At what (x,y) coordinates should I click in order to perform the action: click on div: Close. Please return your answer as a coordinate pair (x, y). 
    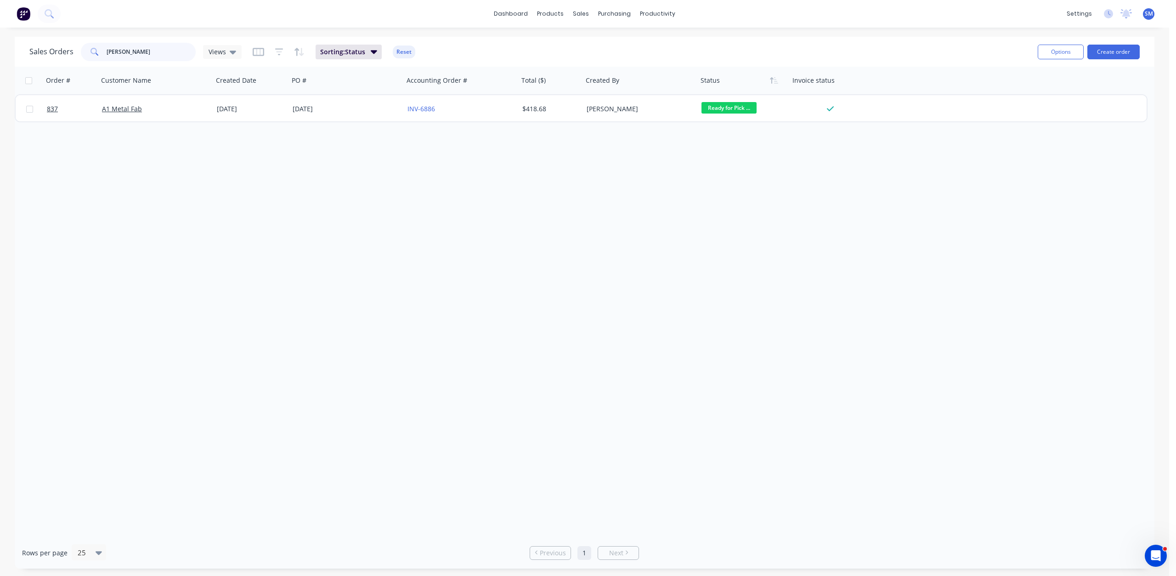
    Looking at the image, I should click on (166, 23).